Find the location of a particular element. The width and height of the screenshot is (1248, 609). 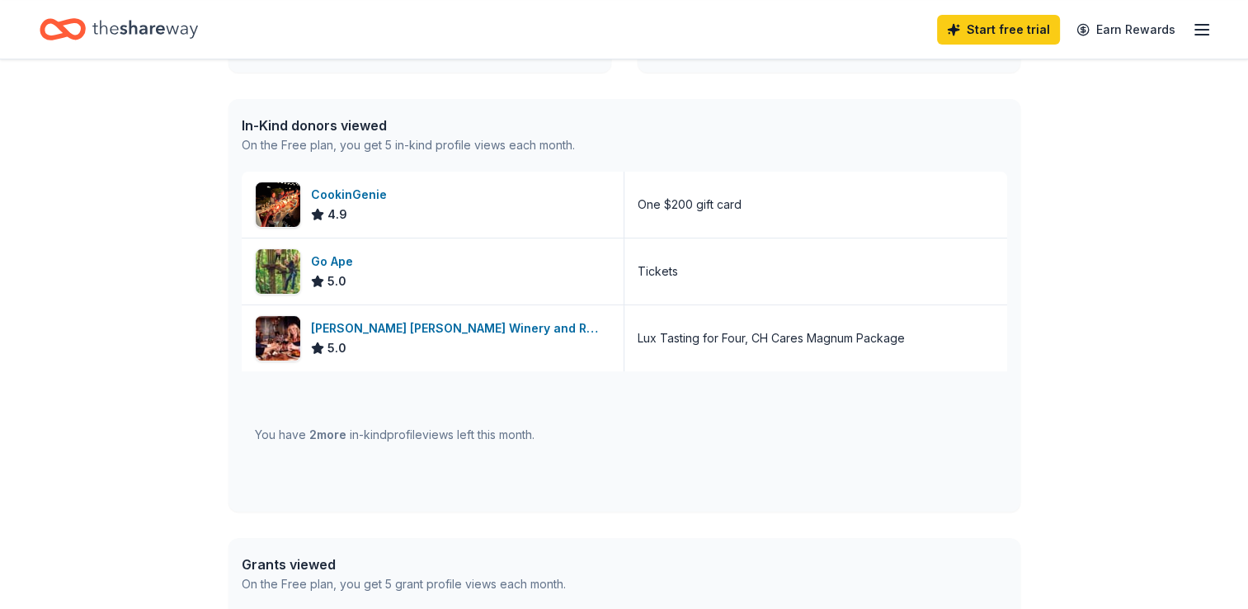

div: Tickets is located at coordinates (657, 271).